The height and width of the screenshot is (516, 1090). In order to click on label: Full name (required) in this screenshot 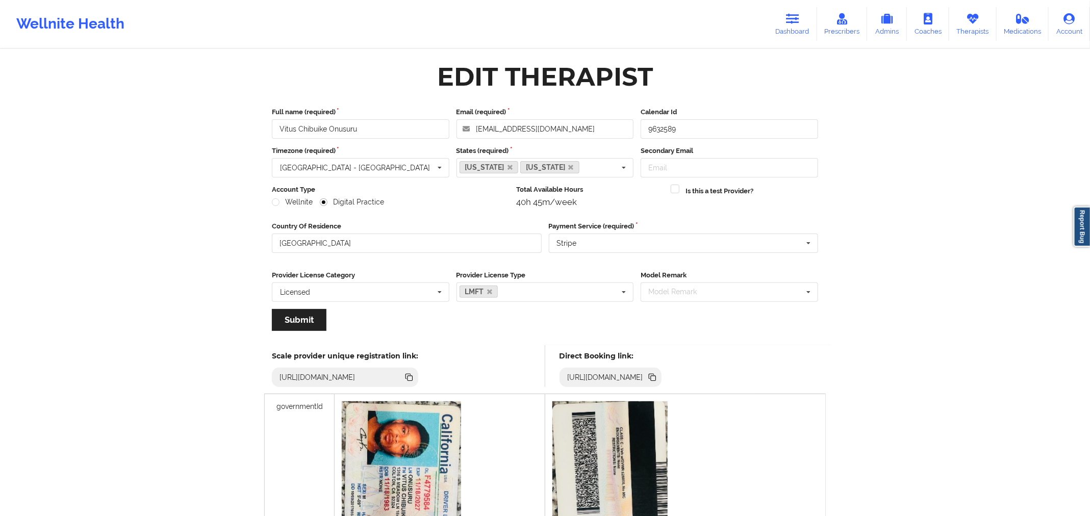, I will do `click(360, 112)`.